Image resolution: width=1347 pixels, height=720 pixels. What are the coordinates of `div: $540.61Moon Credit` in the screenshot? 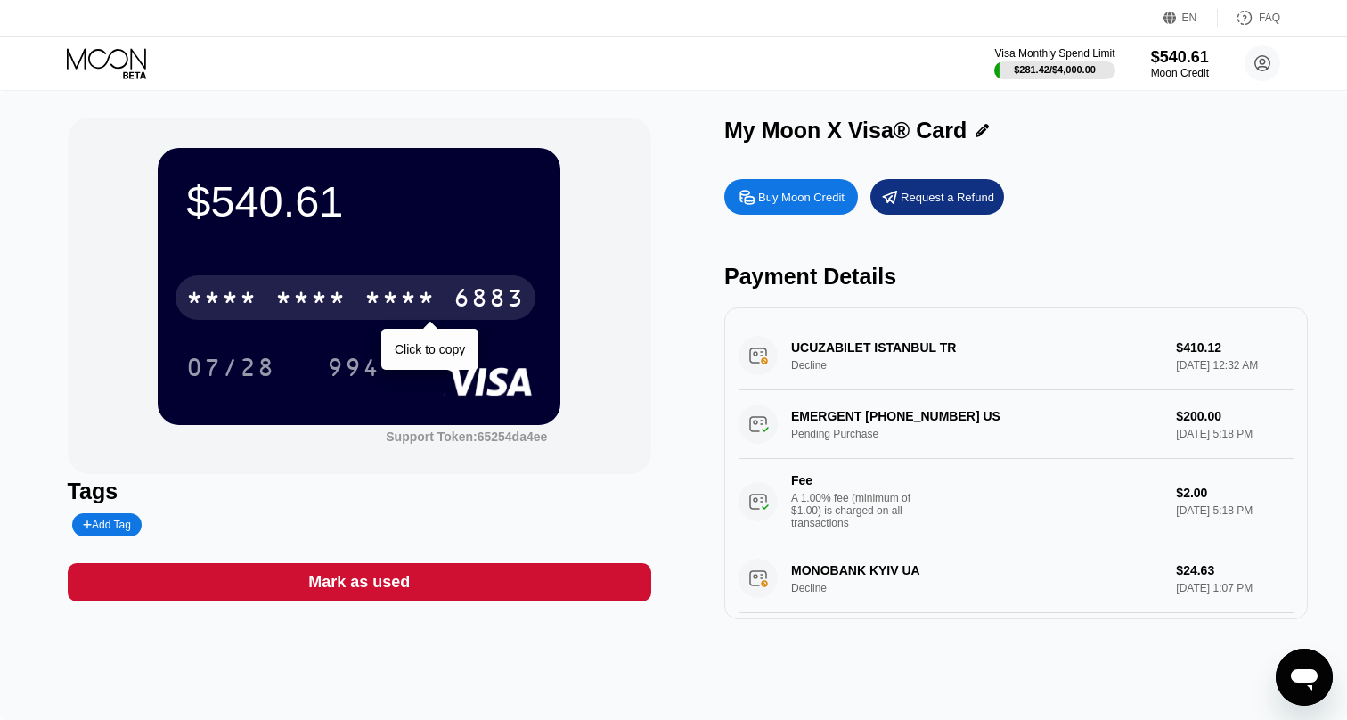 It's located at (1179, 63).